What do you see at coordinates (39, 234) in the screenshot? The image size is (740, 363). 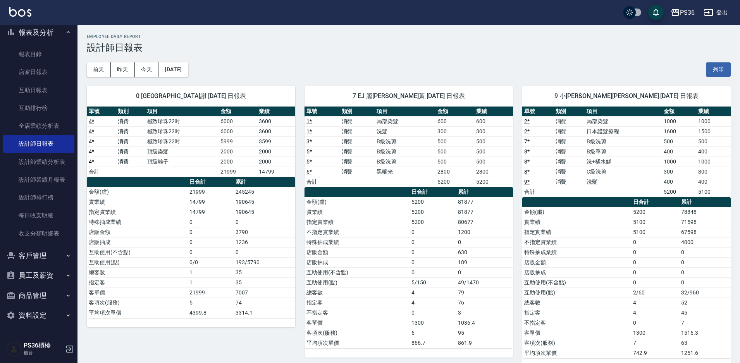 I see `a: 收支分類明細表` at bounding box center [39, 234].